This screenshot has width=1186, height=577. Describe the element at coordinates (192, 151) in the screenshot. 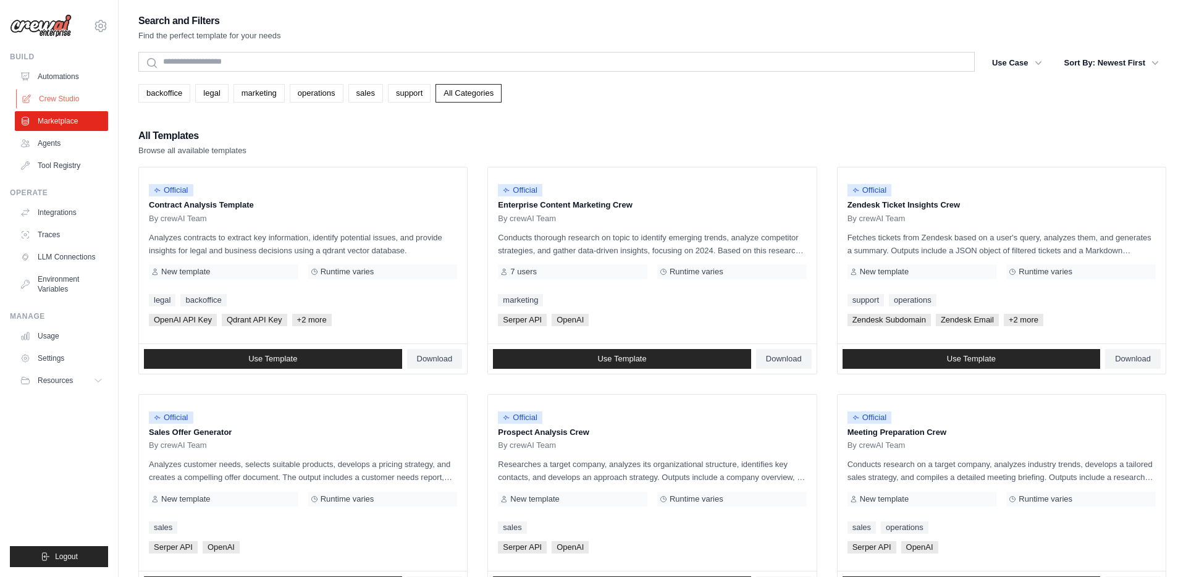

I see `p: Browse all available templates` at that location.